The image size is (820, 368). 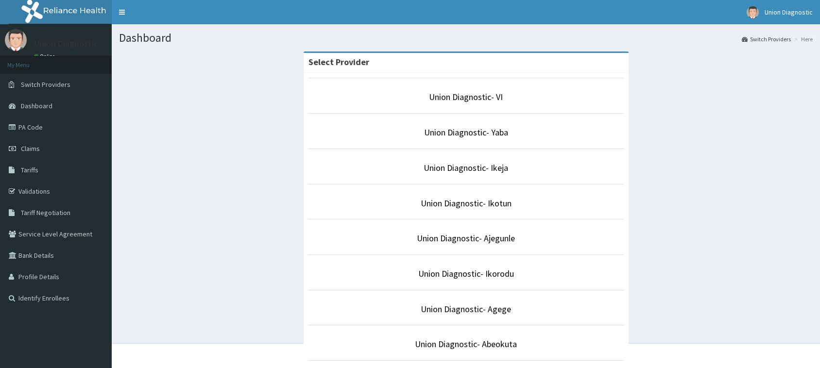 I want to click on span: Dashboard, so click(x=36, y=106).